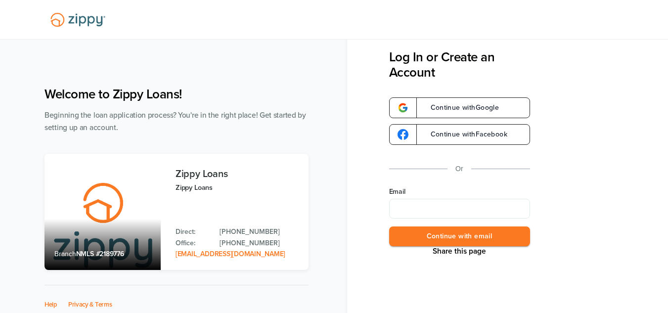 The width and height of the screenshot is (668, 313). What do you see at coordinates (237, 174) in the screenshot?
I see `h3: Zippy Loans` at bounding box center [237, 174].